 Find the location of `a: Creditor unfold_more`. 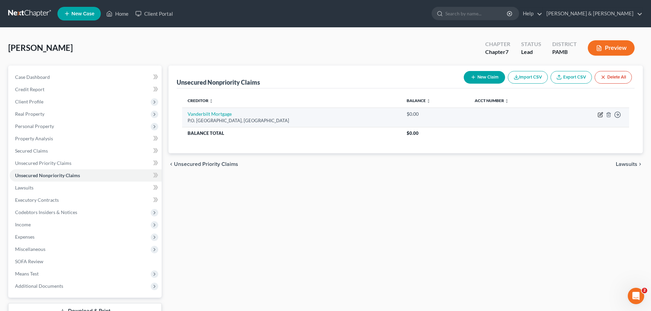

a: Creditor unfold_more is located at coordinates (200, 100).